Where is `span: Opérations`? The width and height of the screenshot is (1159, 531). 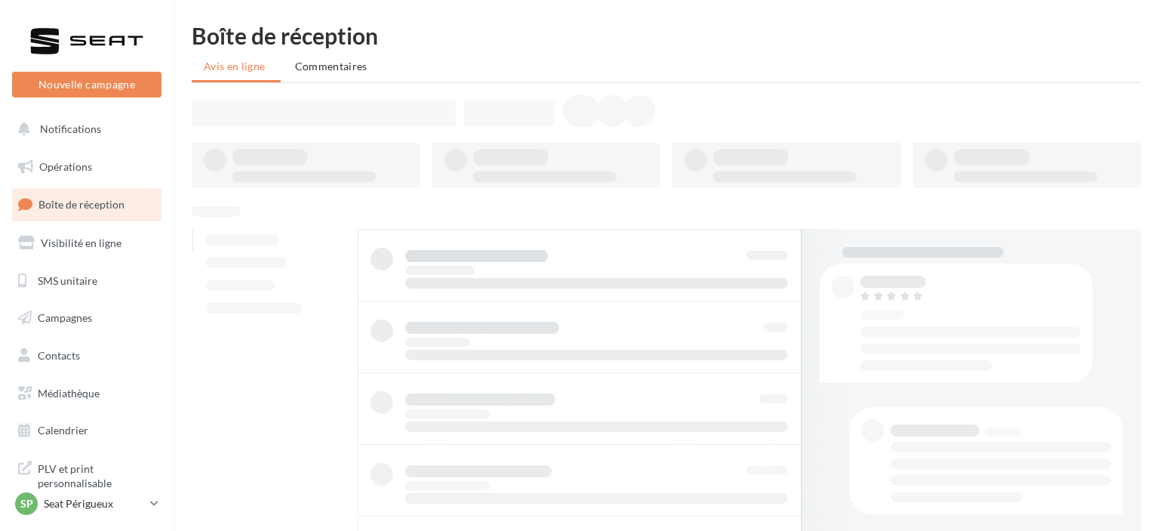
span: Opérations is located at coordinates (66, 166).